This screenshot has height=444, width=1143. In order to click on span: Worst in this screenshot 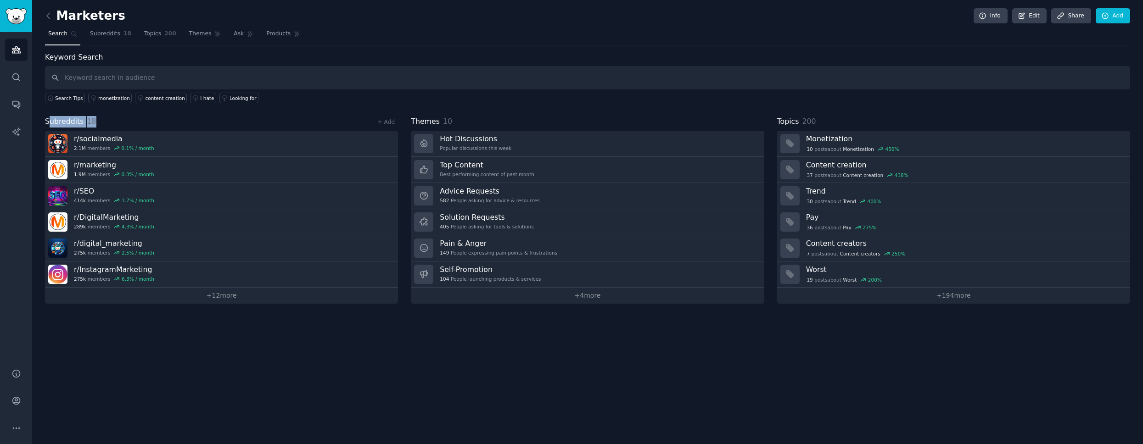, I will do `click(850, 280)`.